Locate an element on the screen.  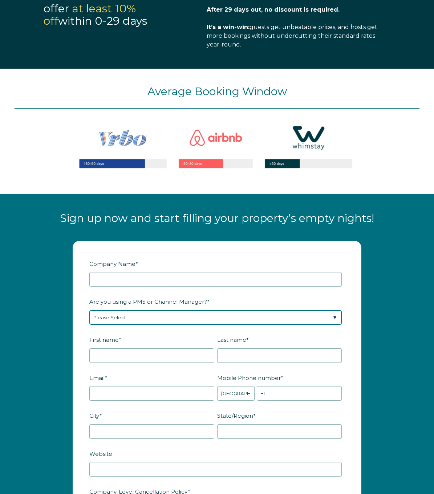
span: Are you using a PMS or Channel Manager? is located at coordinates (148, 301).